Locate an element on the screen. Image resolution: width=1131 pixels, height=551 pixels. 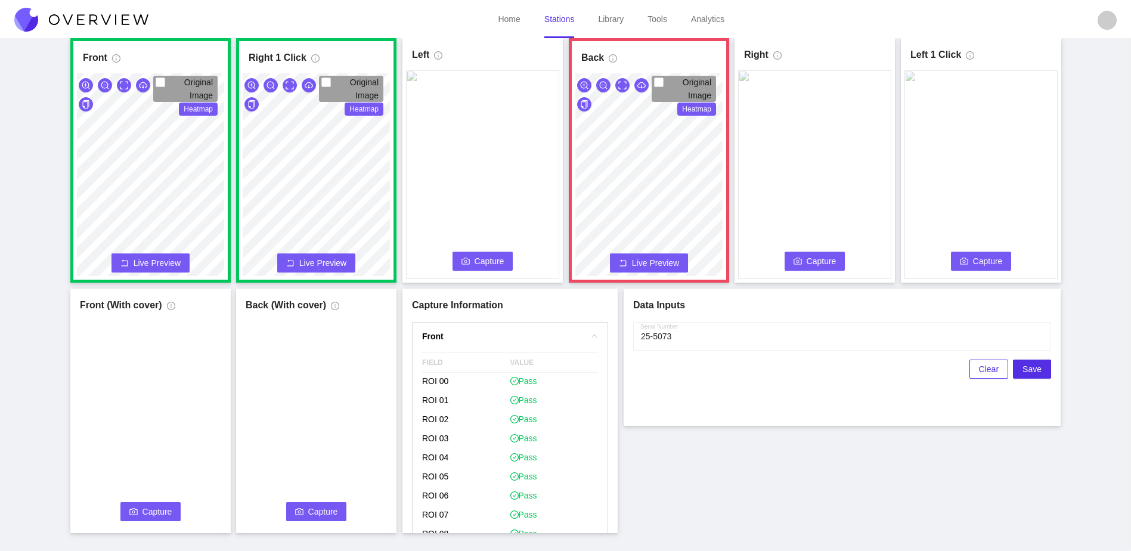
a: Analytics is located at coordinates (707, 19).